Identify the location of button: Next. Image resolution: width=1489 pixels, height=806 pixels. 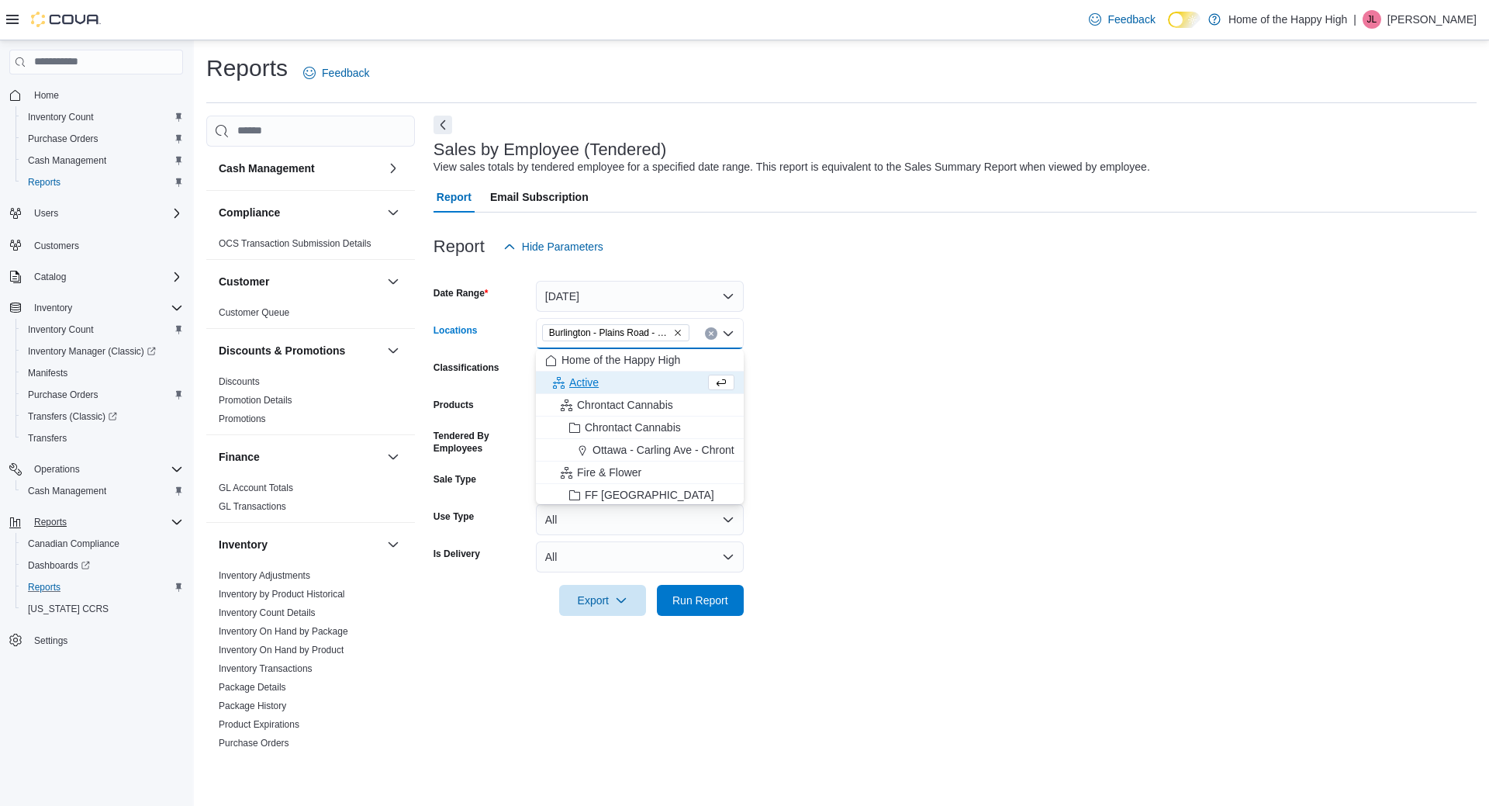
(443, 125).